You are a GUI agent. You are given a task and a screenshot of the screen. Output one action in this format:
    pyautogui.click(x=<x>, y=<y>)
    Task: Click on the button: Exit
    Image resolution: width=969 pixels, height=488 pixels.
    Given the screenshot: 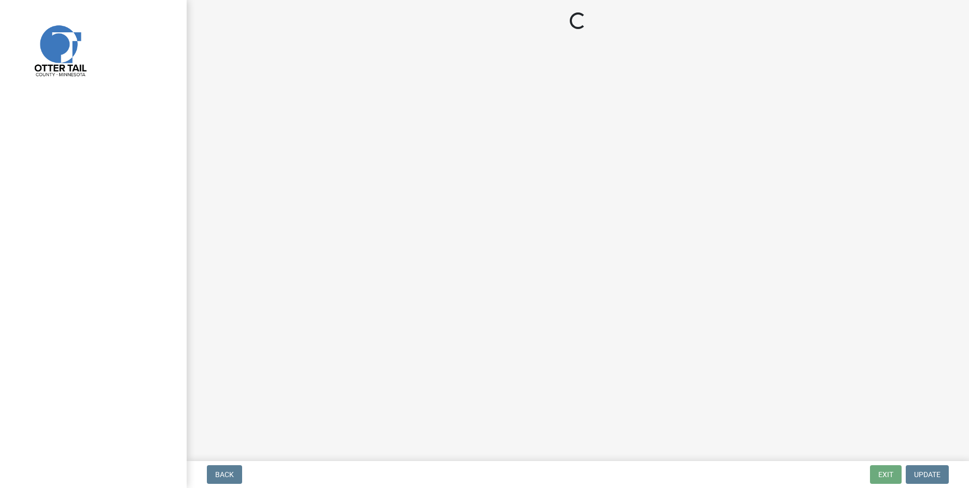 What is the action you would take?
    pyautogui.click(x=885, y=474)
    